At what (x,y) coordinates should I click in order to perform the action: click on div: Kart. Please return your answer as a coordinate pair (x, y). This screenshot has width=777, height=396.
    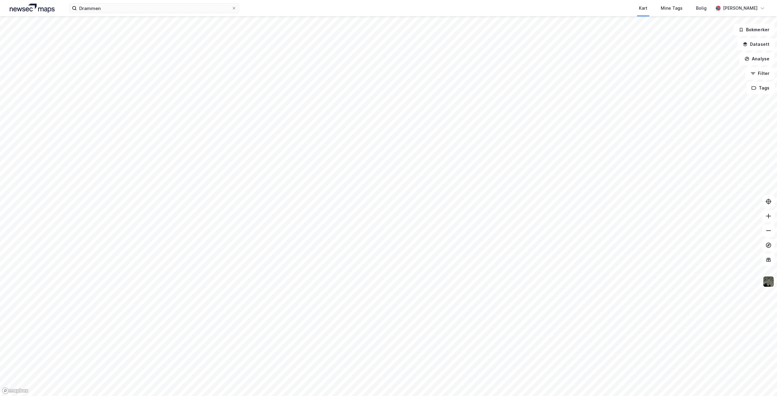
    Looking at the image, I should click on (643, 8).